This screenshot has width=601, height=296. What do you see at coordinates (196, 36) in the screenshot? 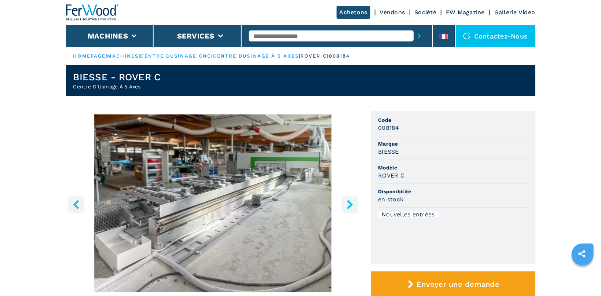
I see `button: Services` at bounding box center [196, 36].